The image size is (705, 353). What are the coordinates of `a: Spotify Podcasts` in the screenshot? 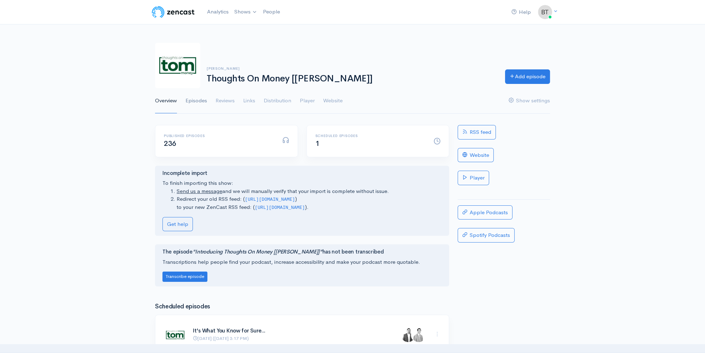 It's located at (486, 235).